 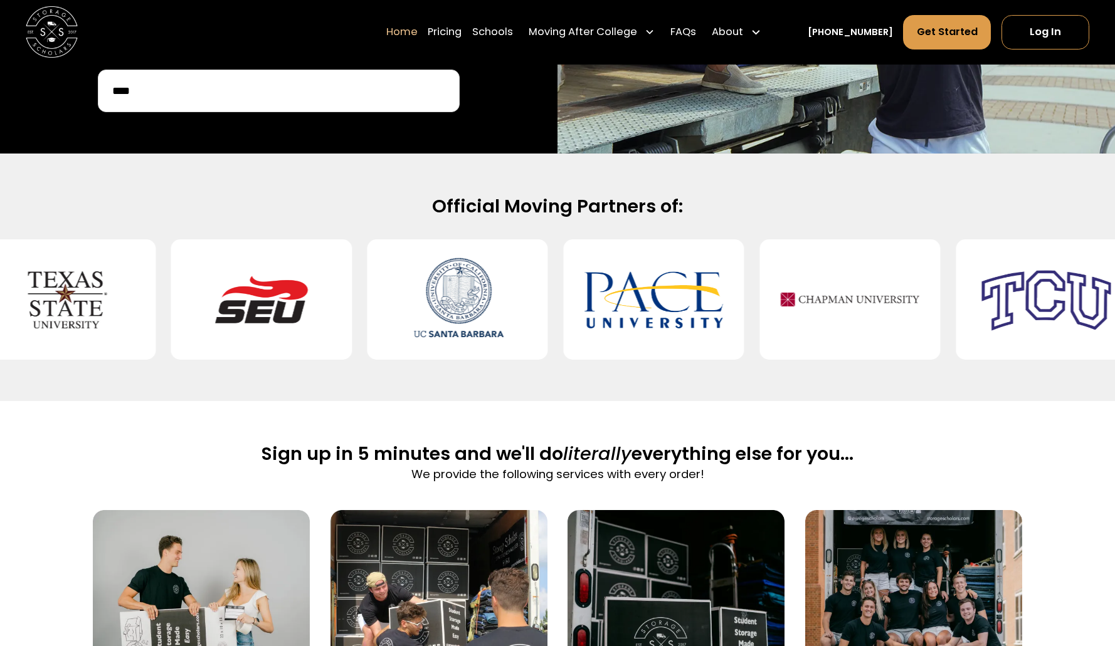 I want to click on h2: Official Moving Partners of:, so click(x=557, y=206).